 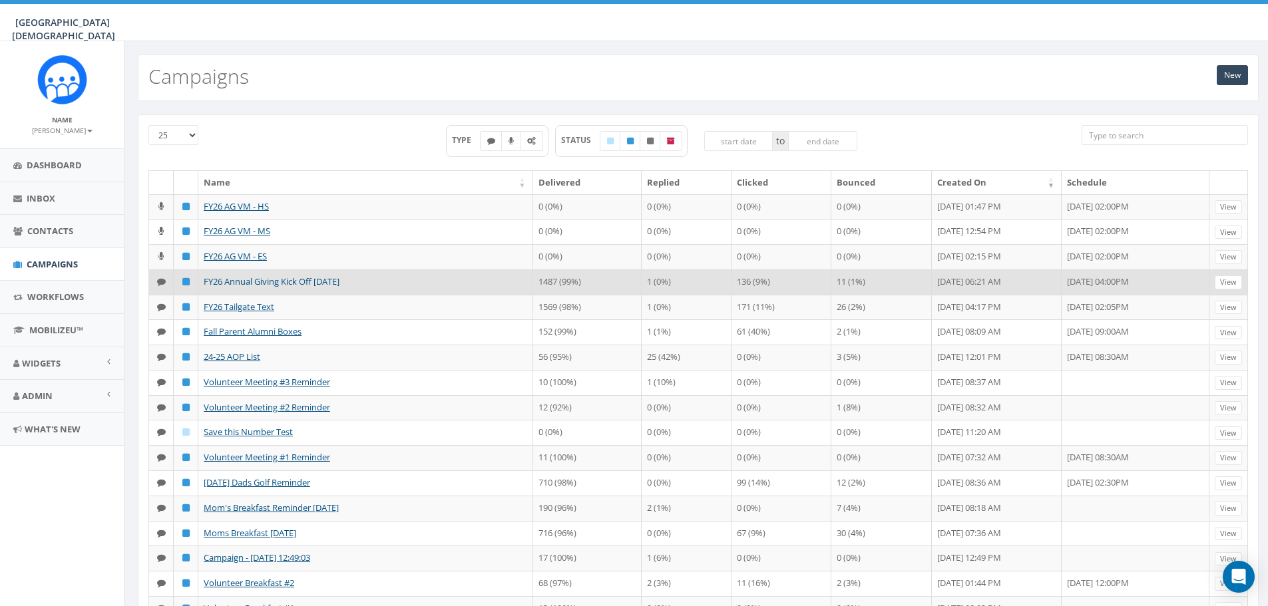 I want to click on td: 26 (2%), so click(x=881, y=307).